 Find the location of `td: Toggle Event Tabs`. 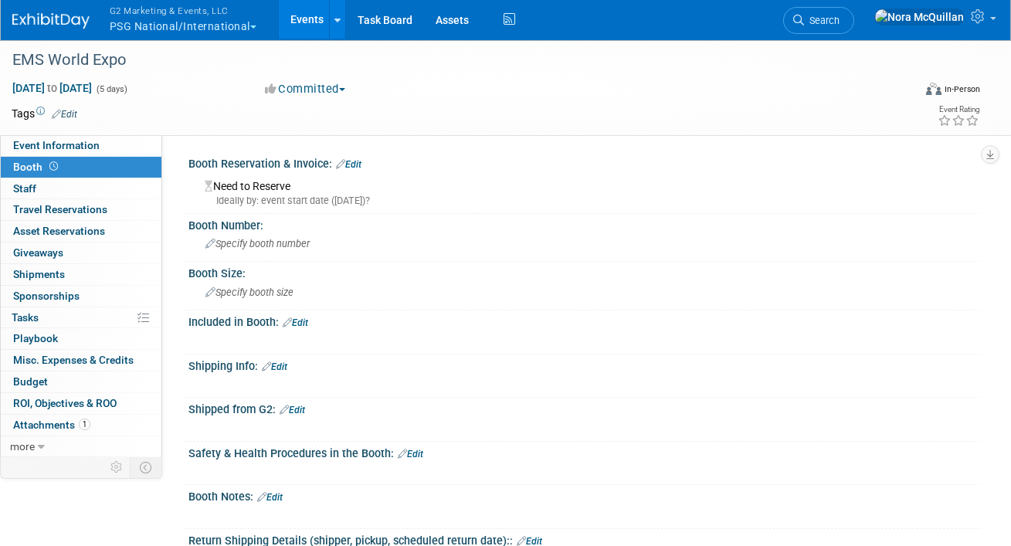

td: Toggle Event Tabs is located at coordinates (146, 467).